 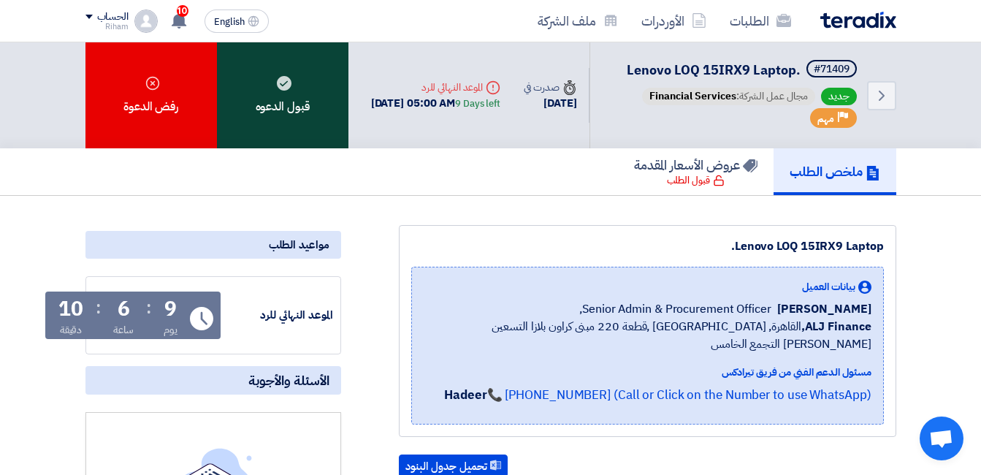 What do you see at coordinates (728, 96) in the screenshot?
I see `span: مجال عمل الشركة:` at bounding box center [728, 96].